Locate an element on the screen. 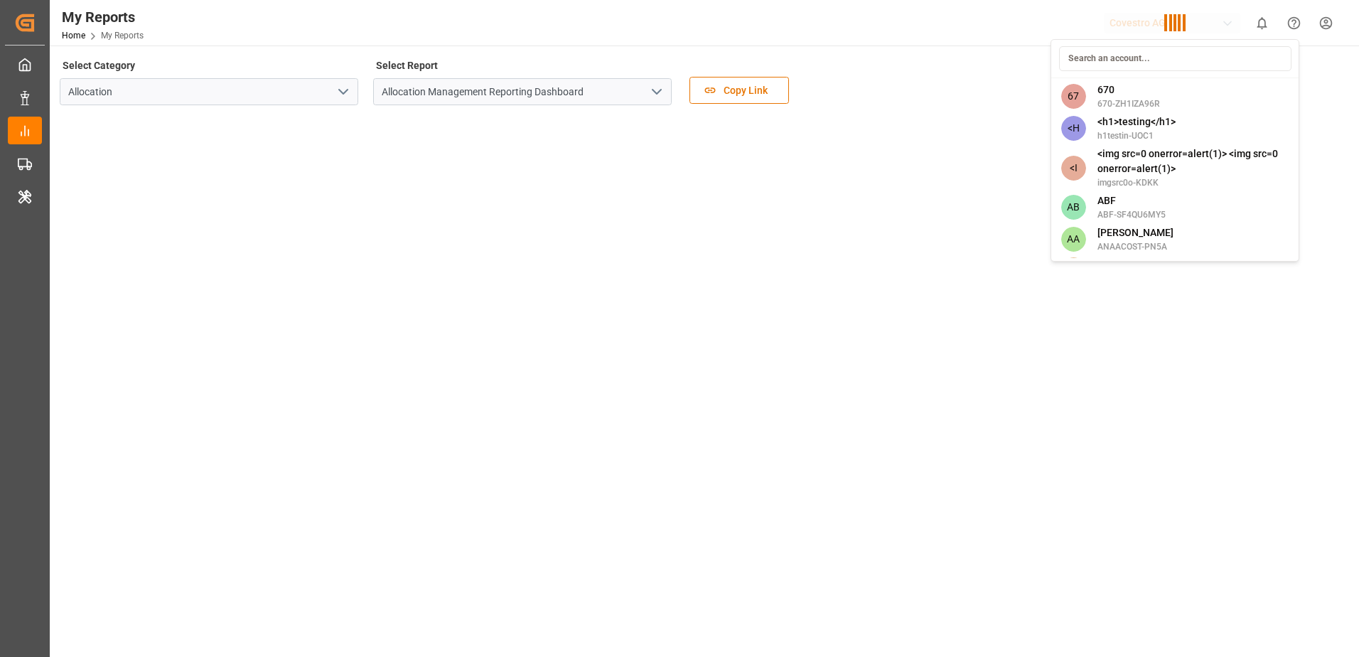  div: My Reports is located at coordinates (102, 17).